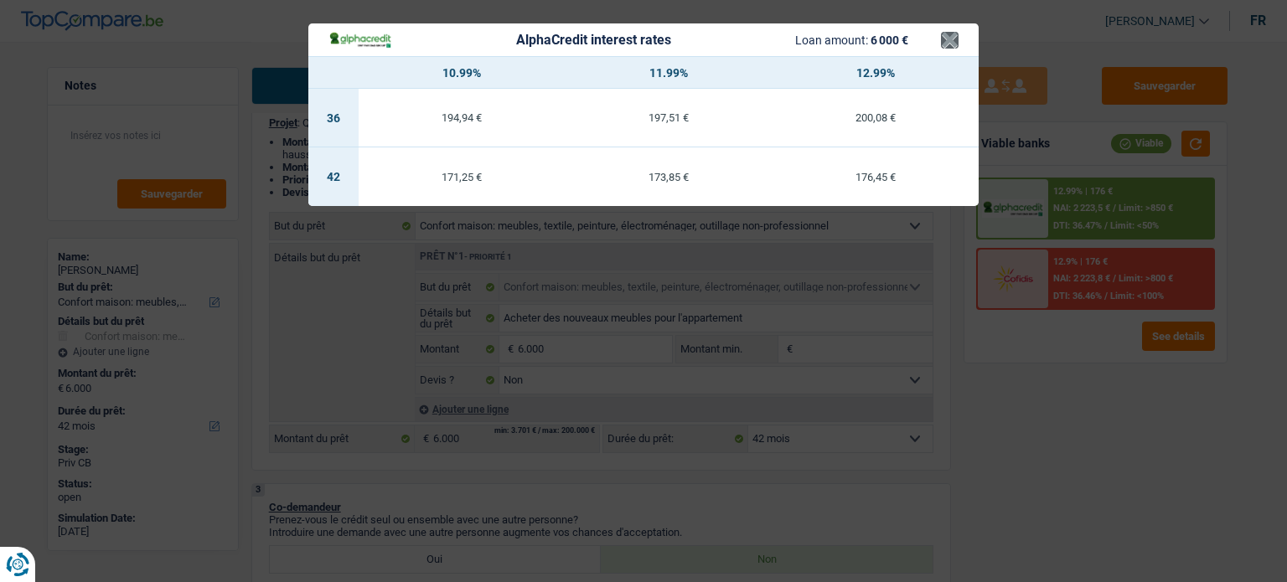 This screenshot has width=1287, height=582. What do you see at coordinates (669, 177) in the screenshot?
I see `div: 173,85 €` at bounding box center [669, 177].